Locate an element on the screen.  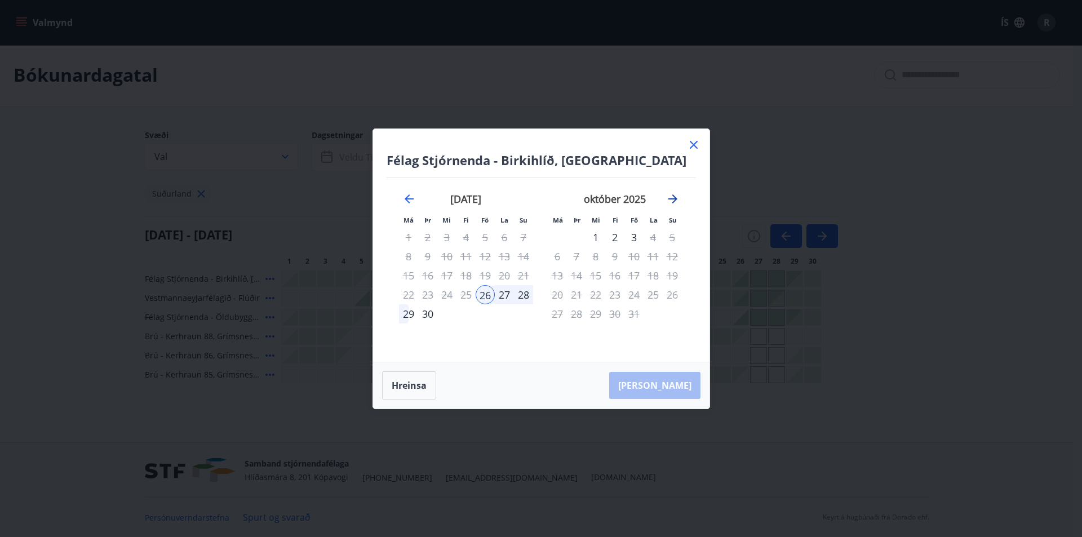
td: Not available. miðvikudagur, 22. október 2025 is located at coordinates (596, 295).